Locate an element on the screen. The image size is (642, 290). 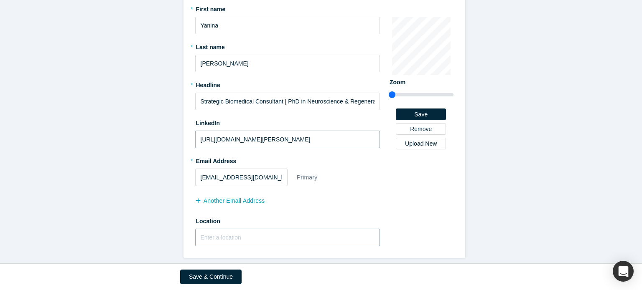
label: Email Address is located at coordinates (216, 160).